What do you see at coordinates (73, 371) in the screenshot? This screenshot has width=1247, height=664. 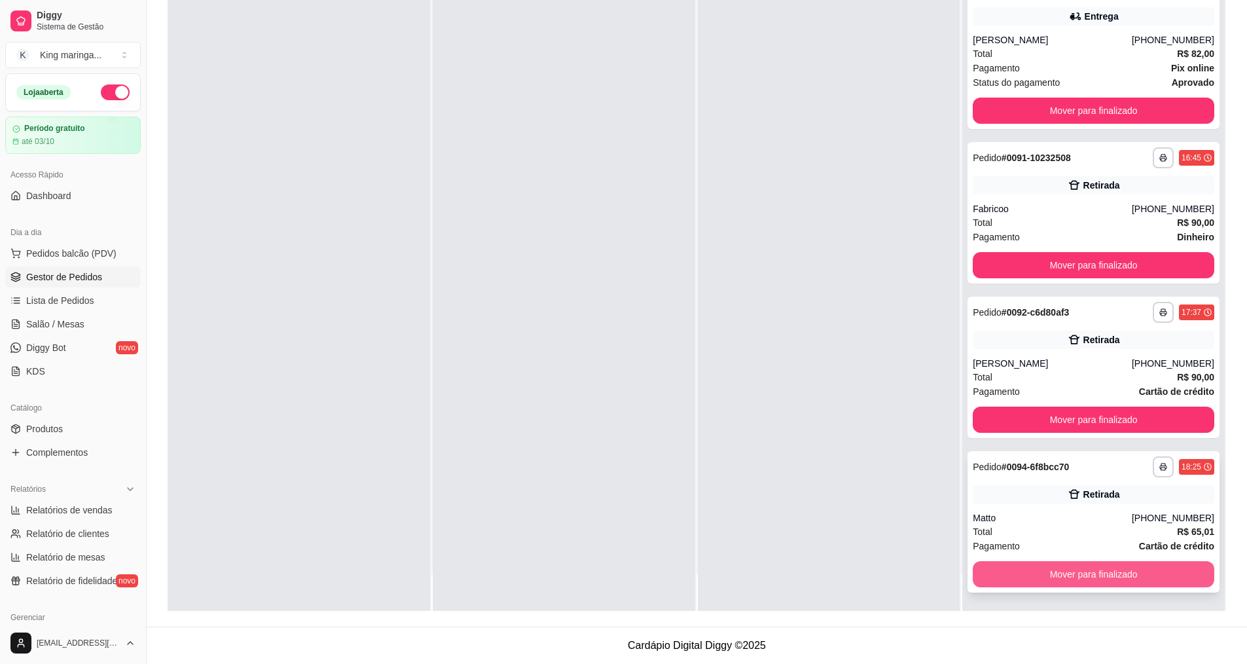 I see `a: KDS` at bounding box center [73, 371].